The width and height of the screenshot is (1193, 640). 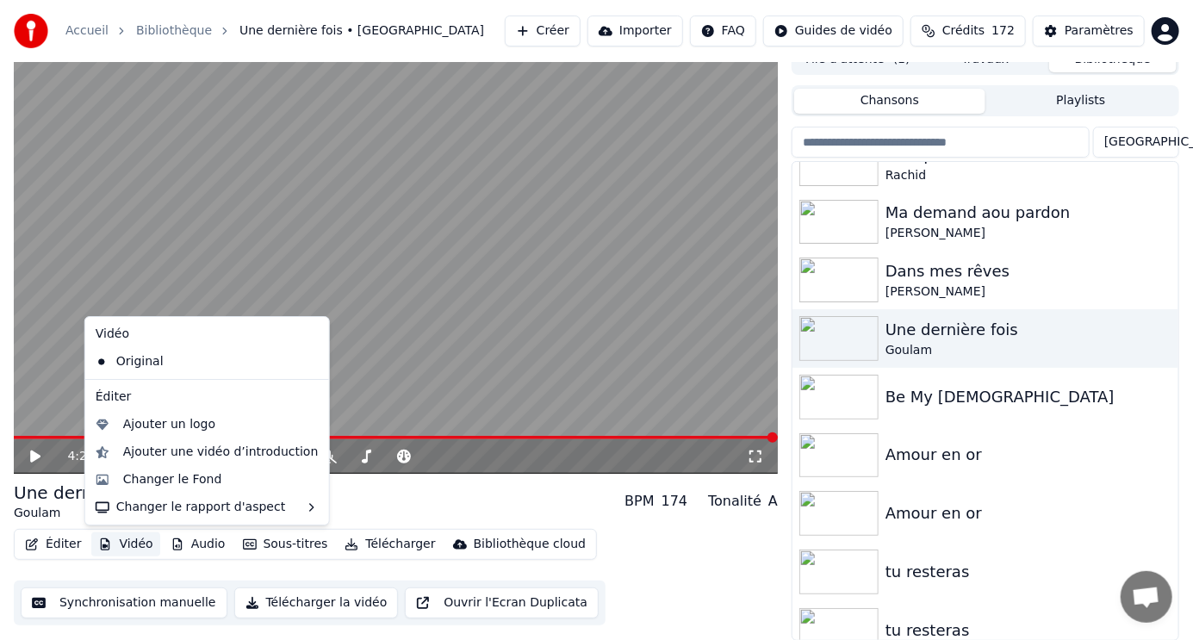 What do you see at coordinates (174, 31) in the screenshot?
I see `a: Bibliothèque` at bounding box center [174, 31].